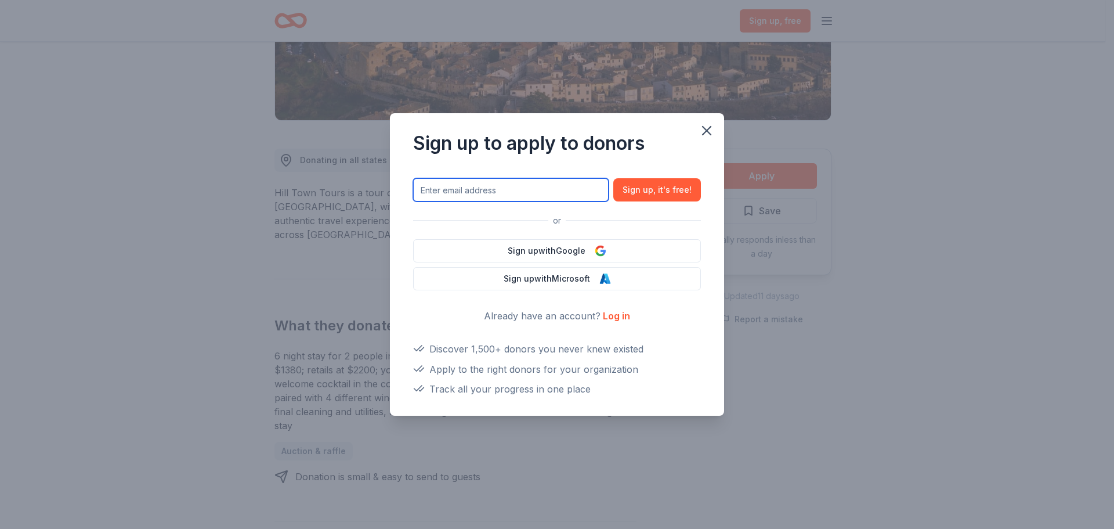 The image size is (1114, 529). What do you see at coordinates (557, 221) in the screenshot?
I see `span: or` at bounding box center [557, 221].